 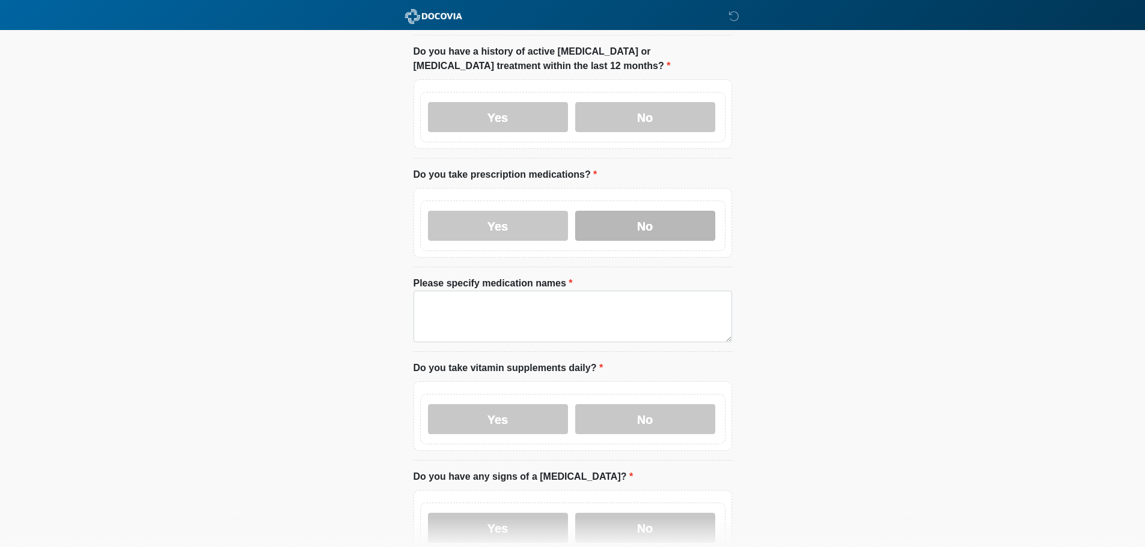 What do you see at coordinates (433, 16) in the screenshot?
I see `img: ABC Med Spa- GFEase Logo` at bounding box center [433, 16].